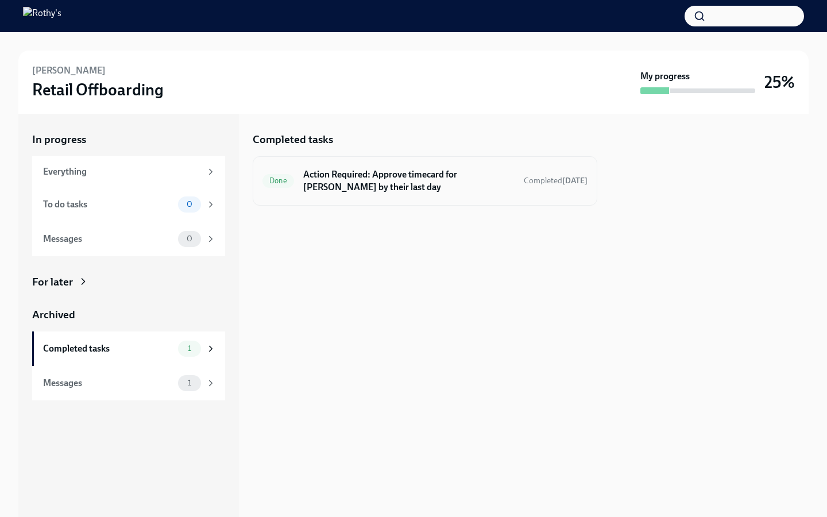 This screenshot has width=827, height=517. What do you see at coordinates (122, 172) in the screenshot?
I see `div: Everything` at bounding box center [122, 172].